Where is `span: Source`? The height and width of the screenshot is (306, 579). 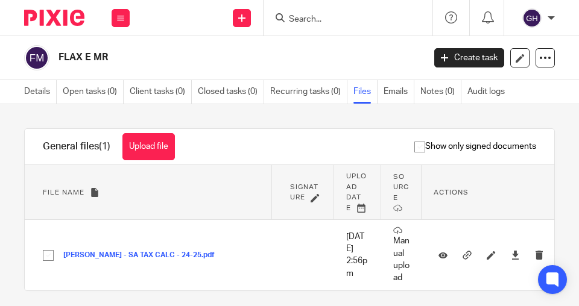 span: Source is located at coordinates (401, 187).